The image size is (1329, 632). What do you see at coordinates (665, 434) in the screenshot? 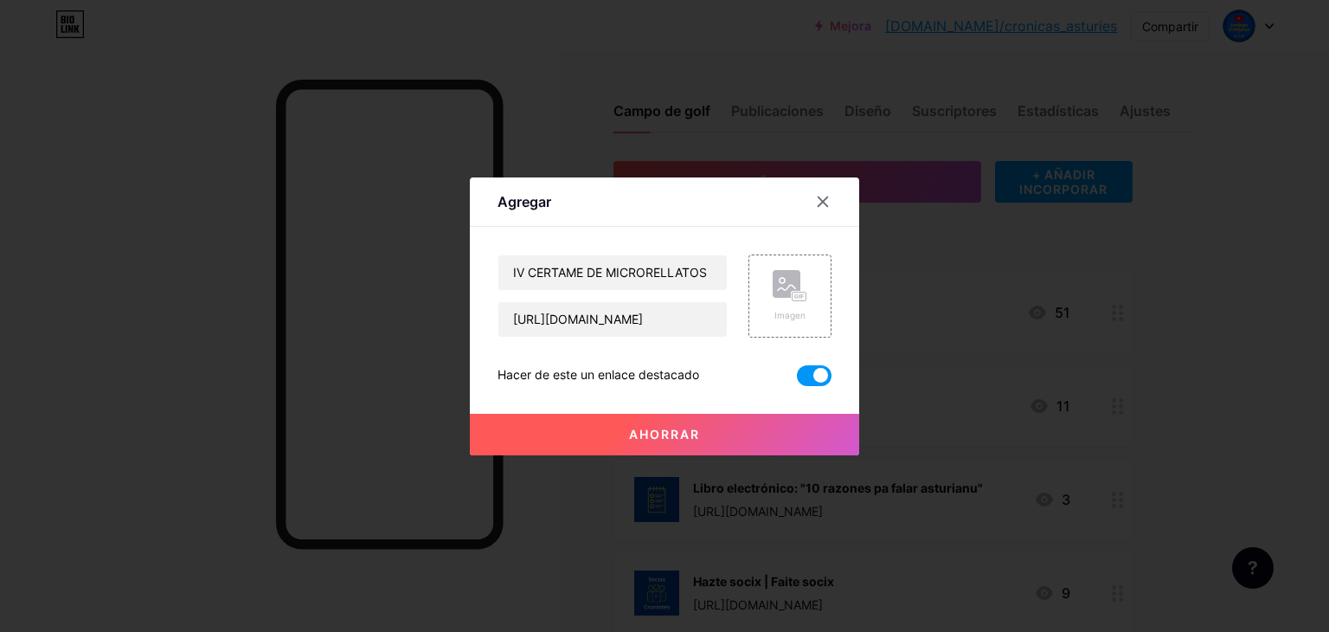
I see `font: Ahorrar` at bounding box center [665, 434].